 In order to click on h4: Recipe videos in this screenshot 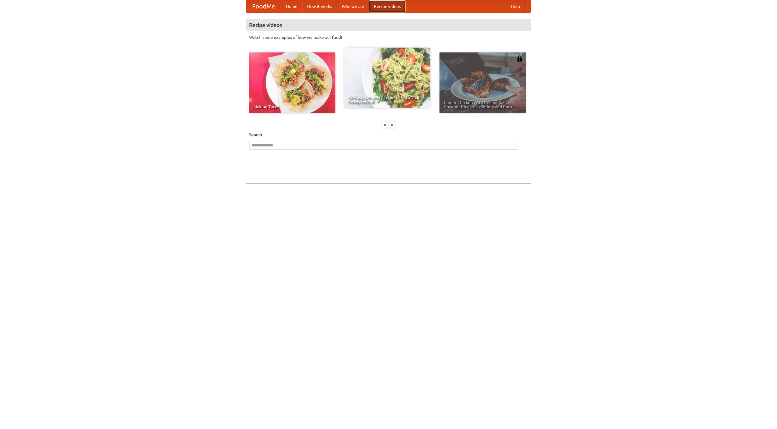, I will do `click(388, 25)`.